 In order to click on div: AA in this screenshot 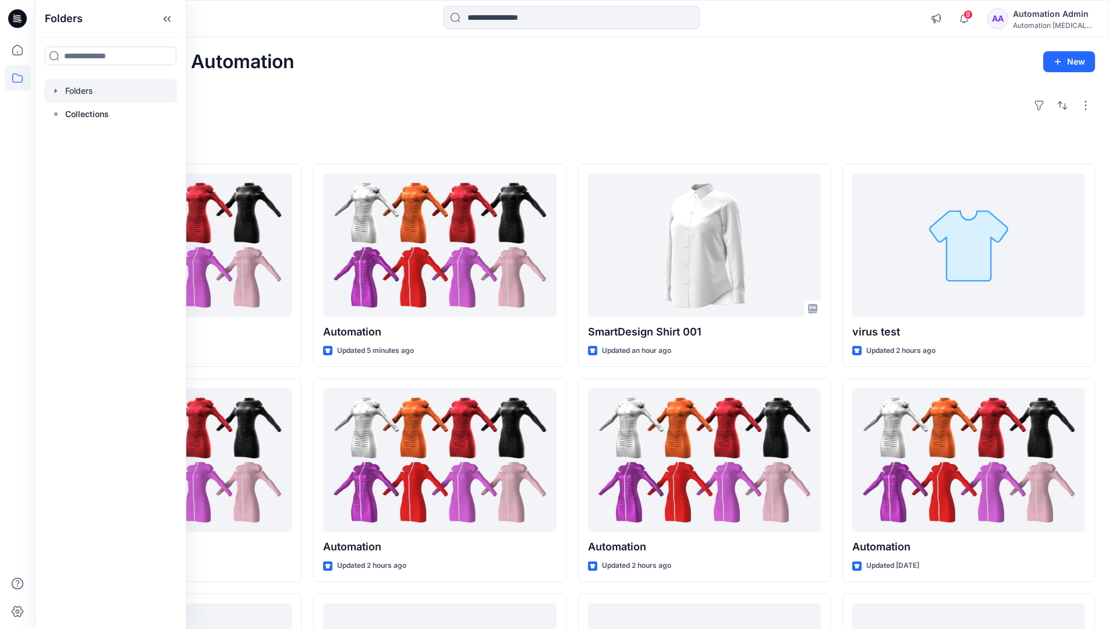, I will do `click(998, 19)`.